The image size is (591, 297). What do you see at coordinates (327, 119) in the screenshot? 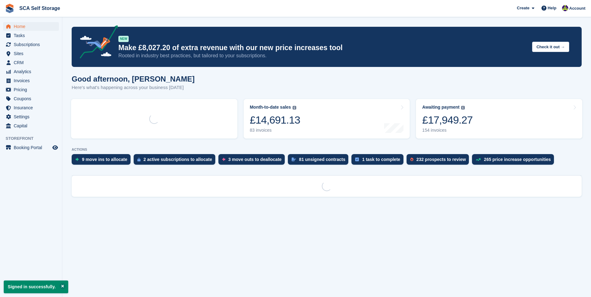
I see `a: Month-to-date sales £14,691.13 83 invoices` at bounding box center [327, 119].